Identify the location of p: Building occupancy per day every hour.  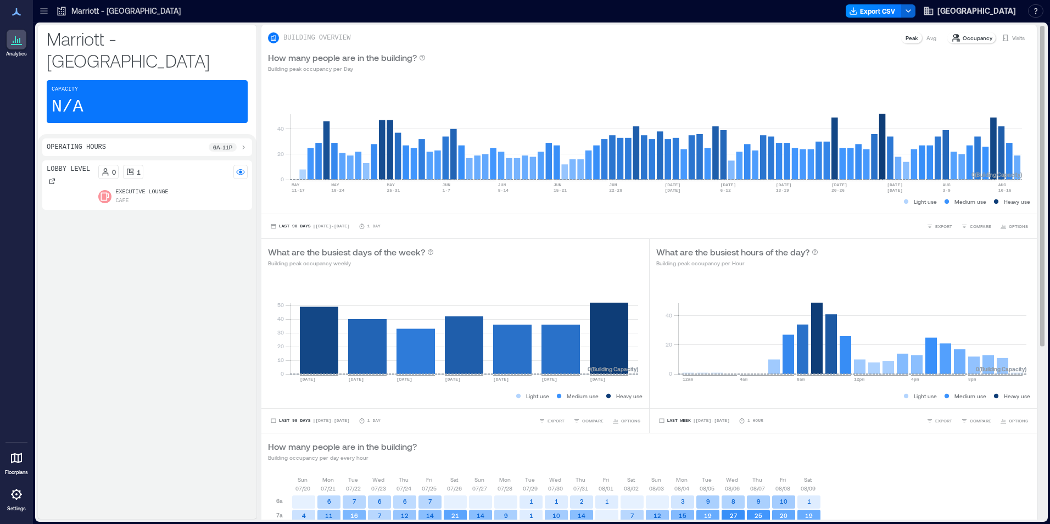
(342, 457).